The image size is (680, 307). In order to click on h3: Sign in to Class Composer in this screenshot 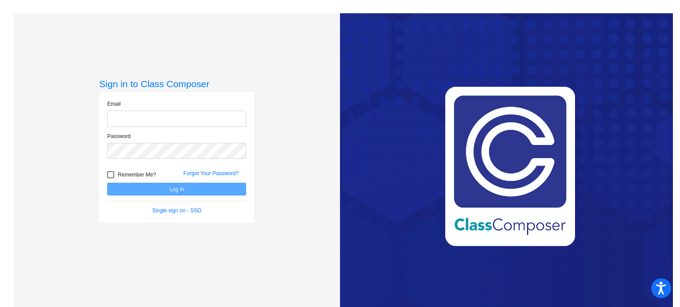, I will do `click(177, 84)`.